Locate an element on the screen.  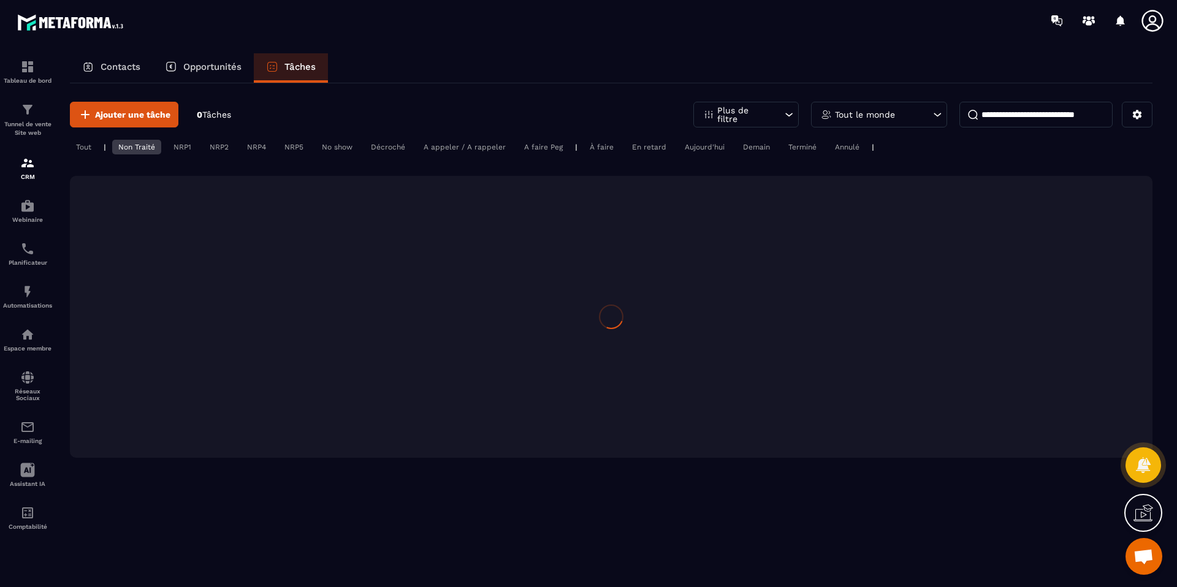
img: logo is located at coordinates (72, 22).